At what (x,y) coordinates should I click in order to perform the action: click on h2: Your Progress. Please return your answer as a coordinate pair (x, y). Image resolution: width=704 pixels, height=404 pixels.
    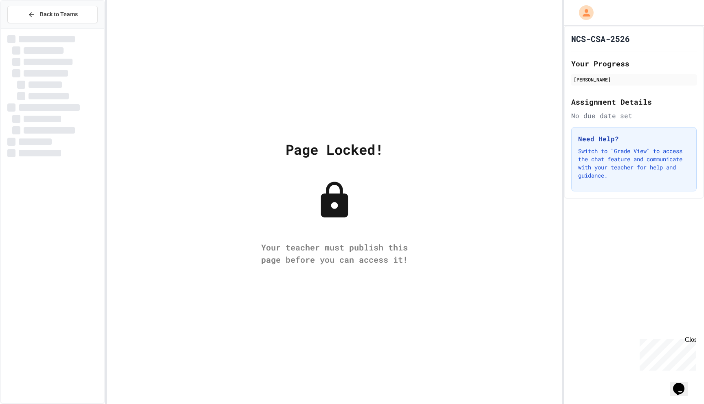
    Looking at the image, I should click on (634, 64).